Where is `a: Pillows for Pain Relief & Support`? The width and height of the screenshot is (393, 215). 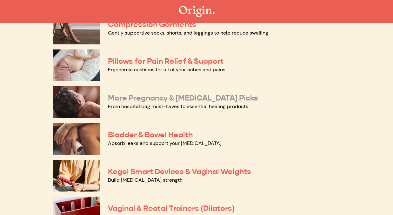 a: Pillows for Pain Relief & Support is located at coordinates (166, 61).